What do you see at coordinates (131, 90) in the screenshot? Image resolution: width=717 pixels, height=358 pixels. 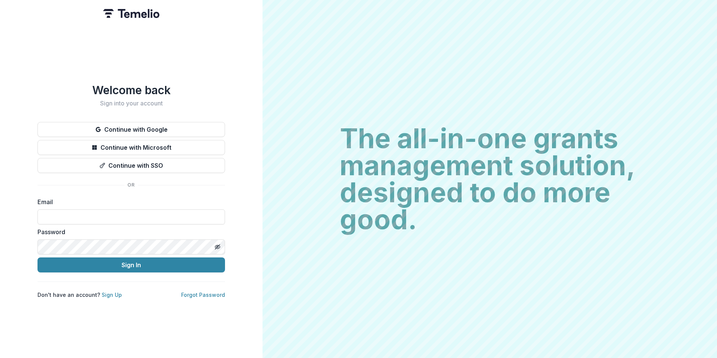 I see `h1: Welcome back` at bounding box center [131, 90].